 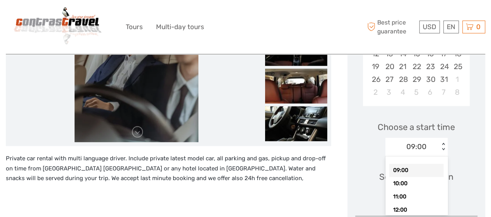 I want to click on p: Private car rental with multi language driver. Include private latest model car, all parking and ..., so click(x=168, y=168).